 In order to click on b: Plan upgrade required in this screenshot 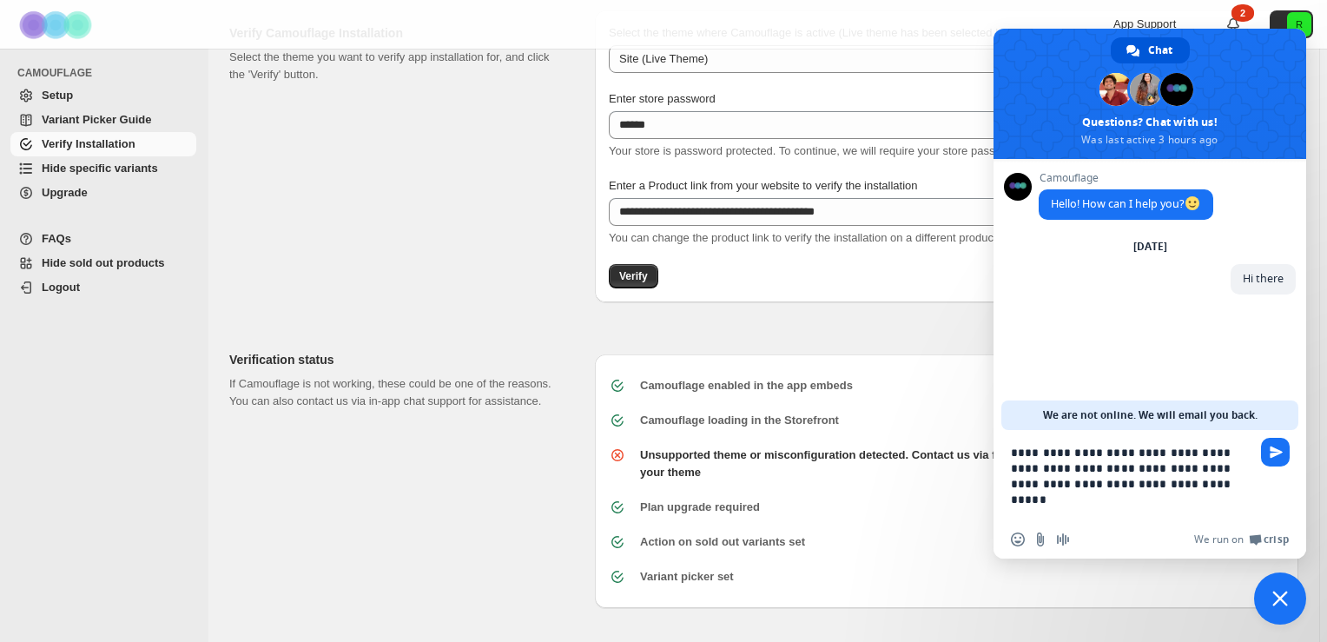, I will do `click(700, 506)`.